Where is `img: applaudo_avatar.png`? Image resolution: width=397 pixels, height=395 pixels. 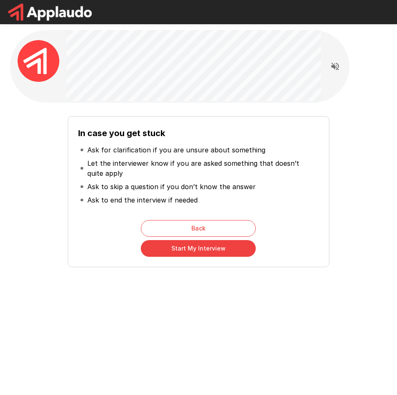 img: applaudo_avatar.png is located at coordinates (38, 61).